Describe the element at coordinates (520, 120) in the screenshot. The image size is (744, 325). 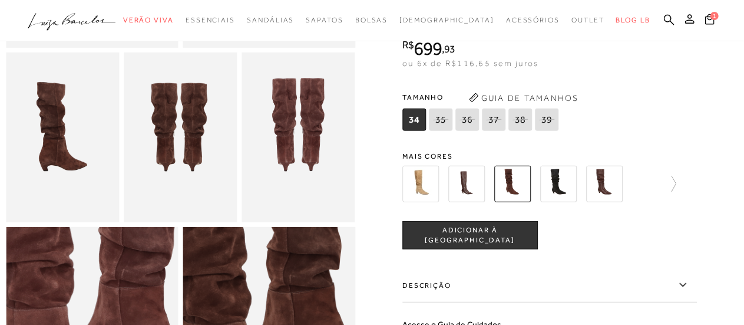
I see `span: 38` at that location.